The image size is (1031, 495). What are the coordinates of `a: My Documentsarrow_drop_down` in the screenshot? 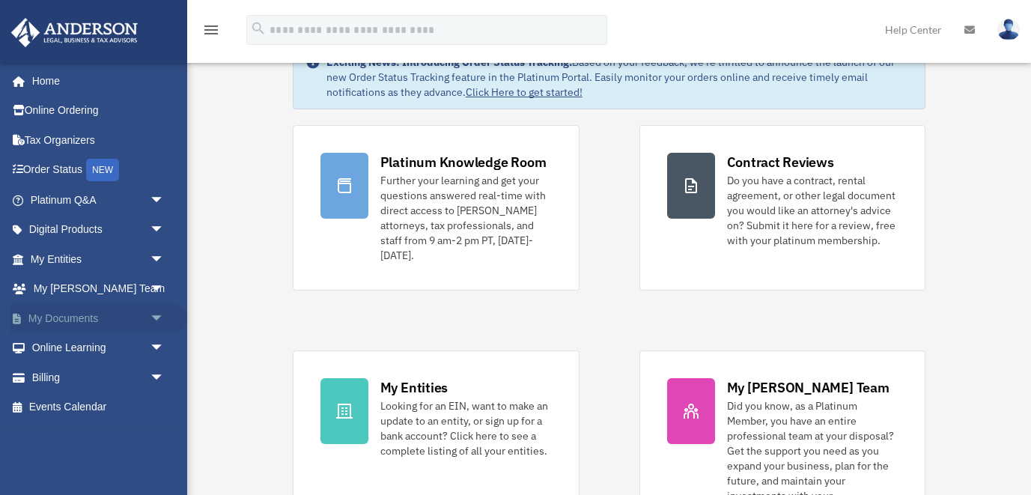 It's located at (99, 318).